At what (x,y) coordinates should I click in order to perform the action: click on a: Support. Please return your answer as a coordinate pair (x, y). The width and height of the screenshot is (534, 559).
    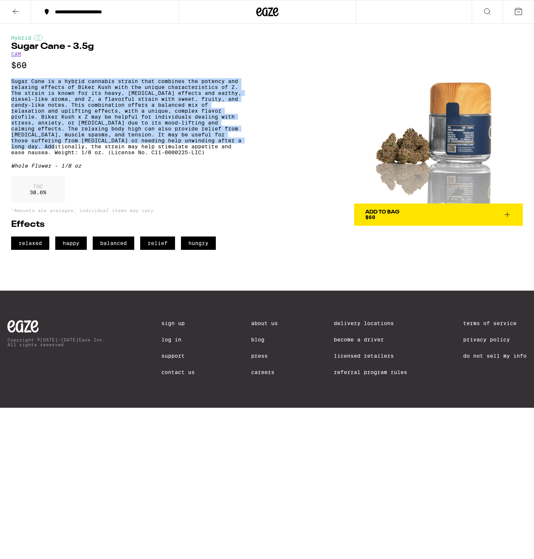
    Looking at the image, I should click on (178, 356).